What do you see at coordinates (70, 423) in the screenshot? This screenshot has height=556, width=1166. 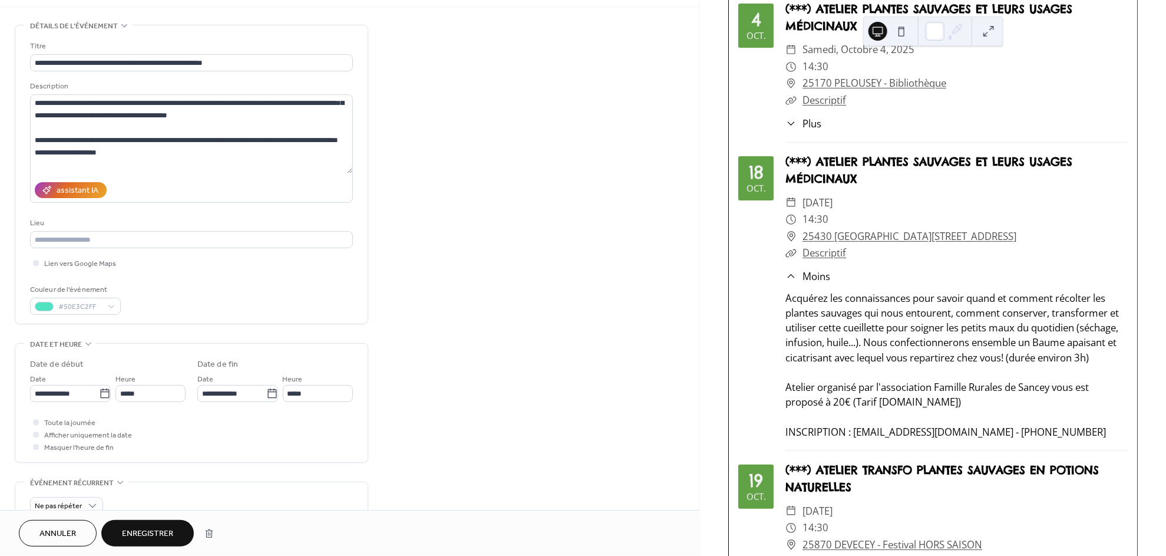 I see `span: Toute la journée` at bounding box center [70, 423].